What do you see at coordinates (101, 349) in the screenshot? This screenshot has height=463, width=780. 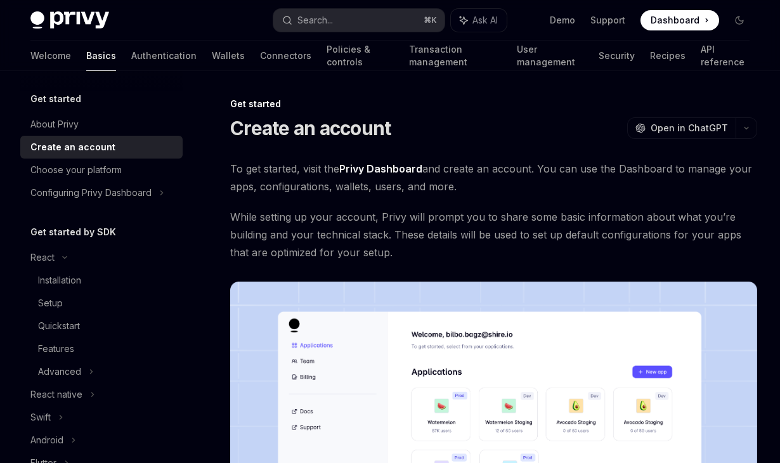 I see `a: Features` at bounding box center [101, 349].